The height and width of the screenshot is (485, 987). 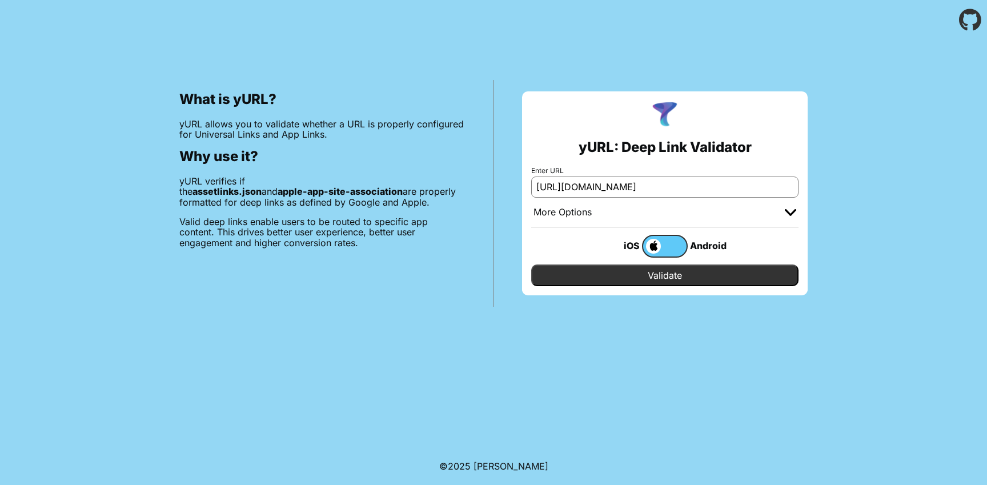 What do you see at coordinates (511, 466) in the screenshot?
I see `a: Michael Ibragimchayev's Personal Site` at bounding box center [511, 466].